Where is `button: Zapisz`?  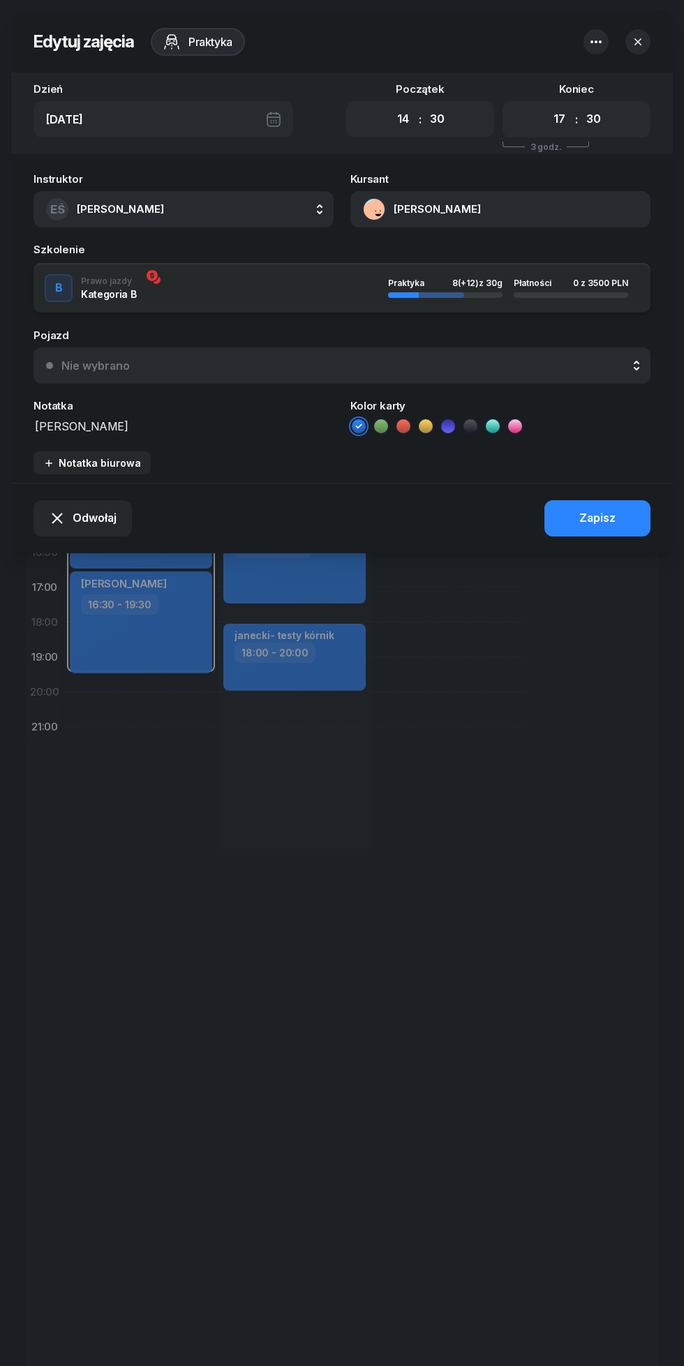
button: Zapisz is located at coordinates (597, 518).